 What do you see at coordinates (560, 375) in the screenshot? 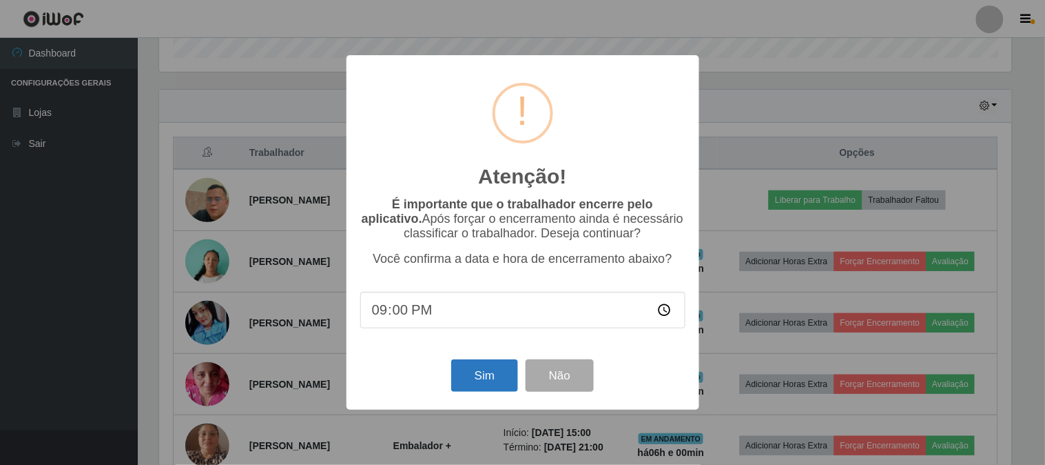
I see `button: Não` at bounding box center [560, 375].